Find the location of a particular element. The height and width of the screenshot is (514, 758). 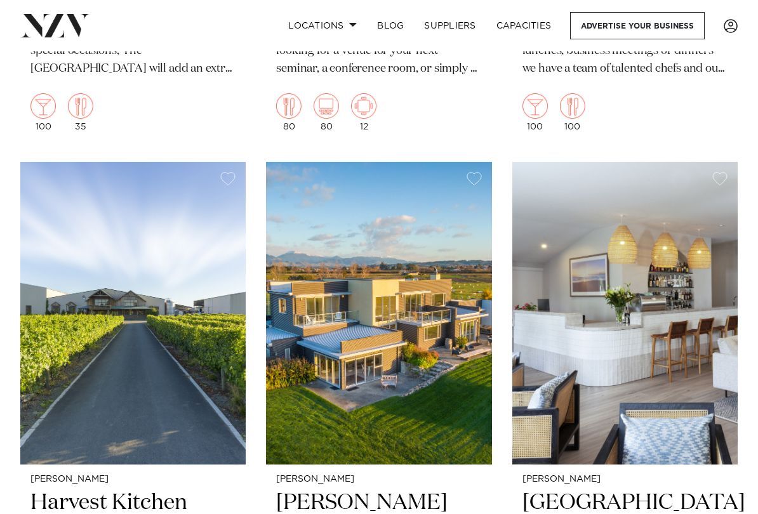

img: meeting.png is located at coordinates (364, 106).